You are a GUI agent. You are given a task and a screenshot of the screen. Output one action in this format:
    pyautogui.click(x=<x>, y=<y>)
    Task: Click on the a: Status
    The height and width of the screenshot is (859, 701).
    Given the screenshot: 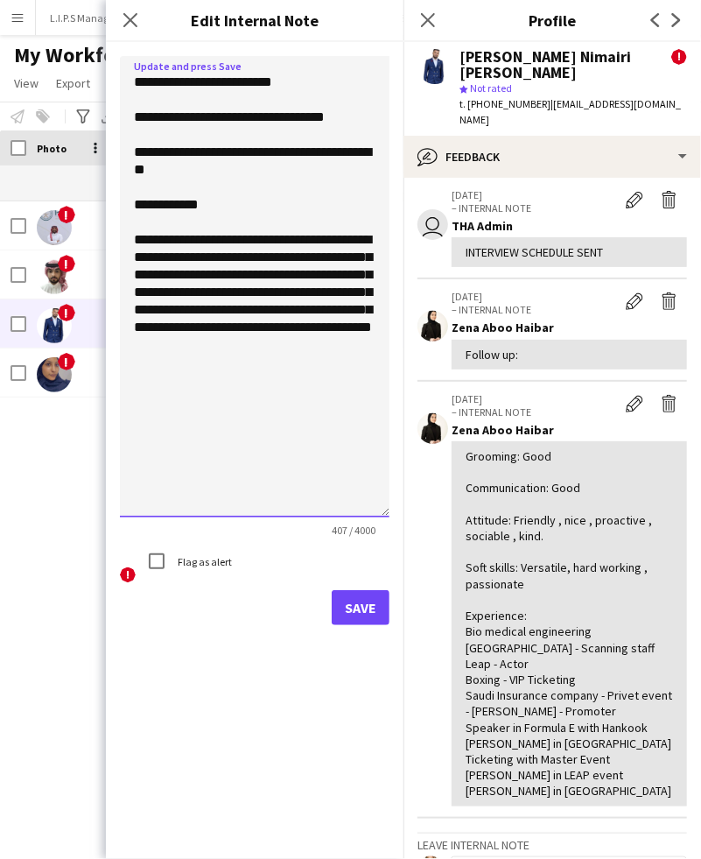 What is the action you would take?
    pyautogui.click(x=124, y=83)
    